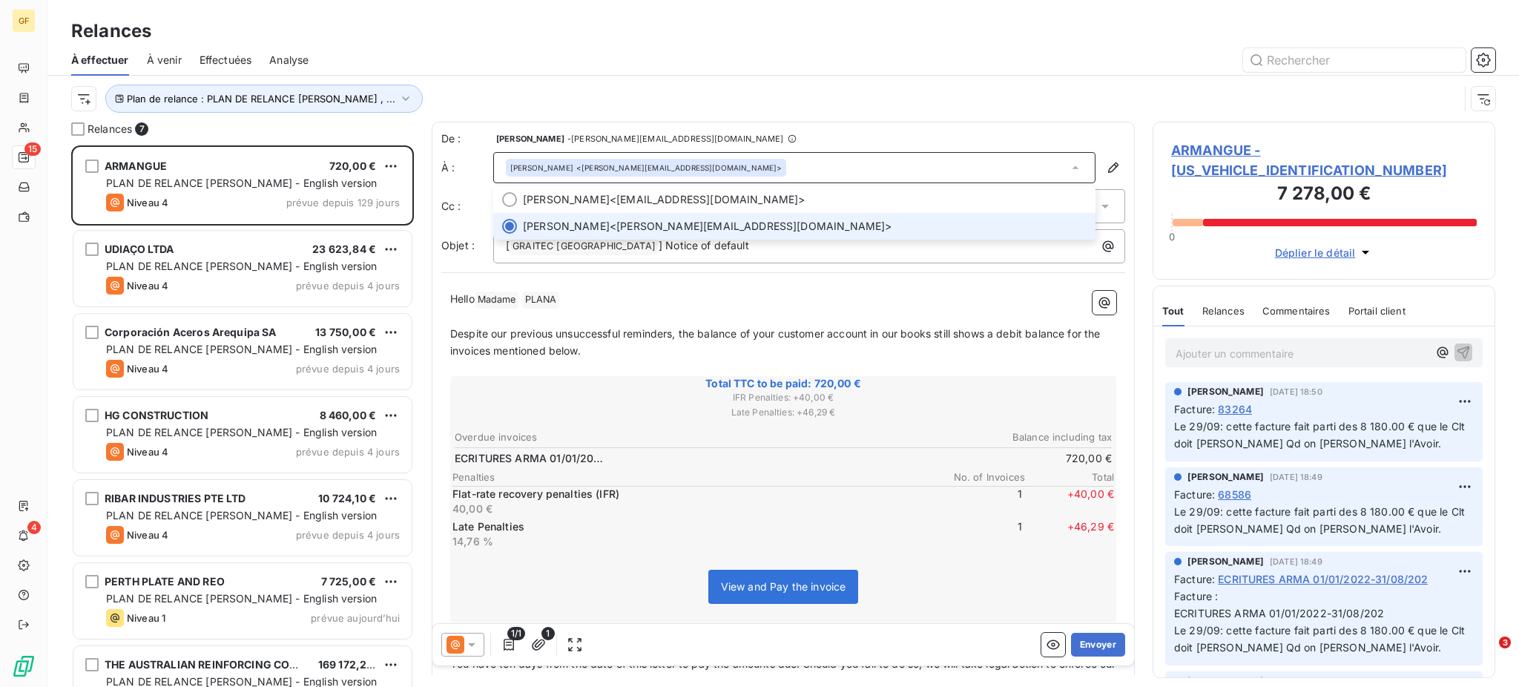 This screenshot has width=1519, height=687. I want to click on span: IFR Penalties : + 40,00 €, so click(783, 398).